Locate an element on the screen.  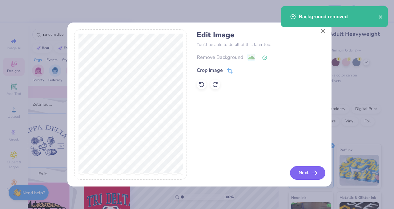
div: Crop Image is located at coordinates (210, 70).